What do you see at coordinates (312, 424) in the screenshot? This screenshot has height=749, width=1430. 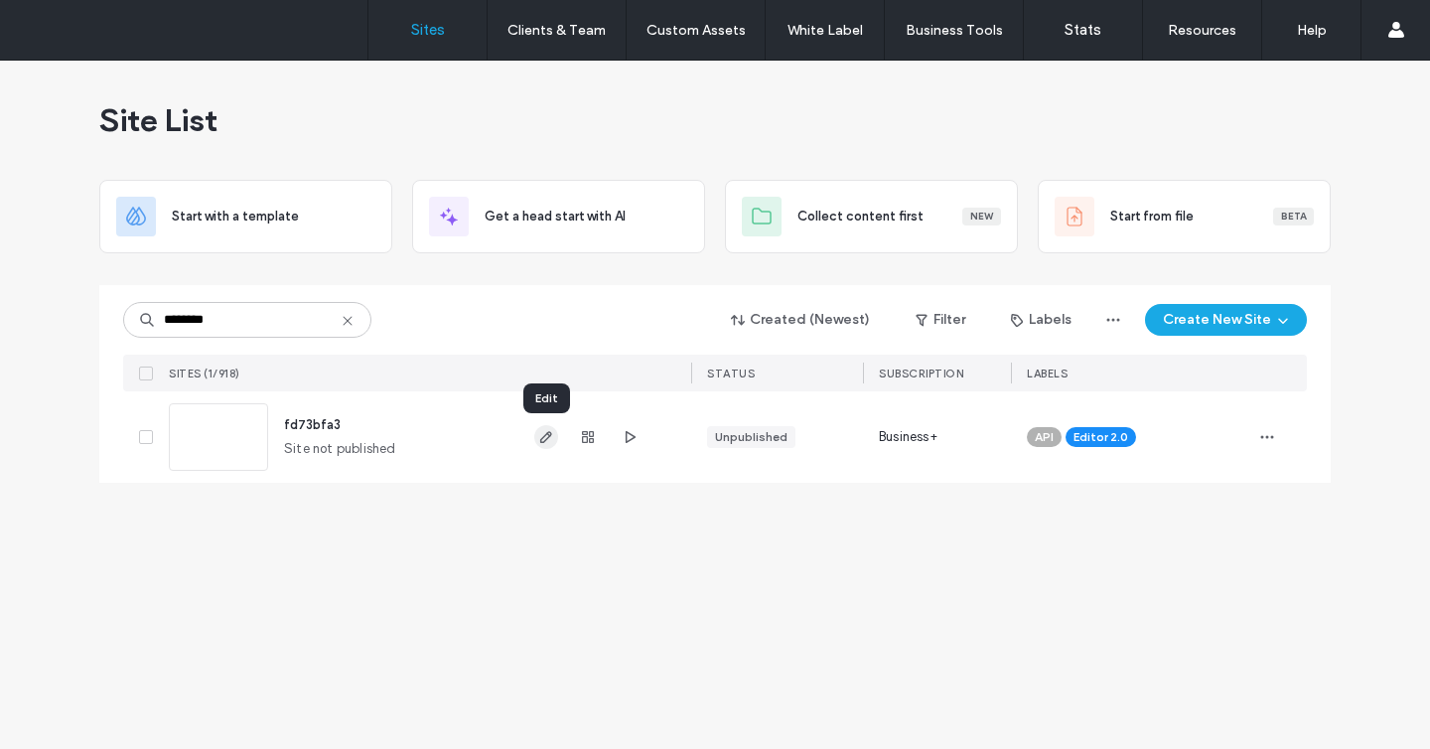 I see `a: fd73bfa3` at bounding box center [312, 424].